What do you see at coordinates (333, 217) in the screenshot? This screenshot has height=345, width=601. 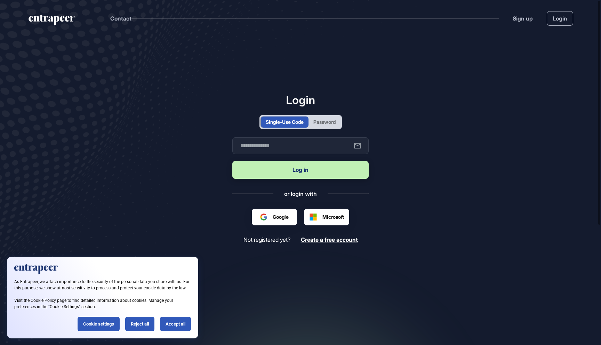 I see `span: Microsoft` at bounding box center [333, 217].